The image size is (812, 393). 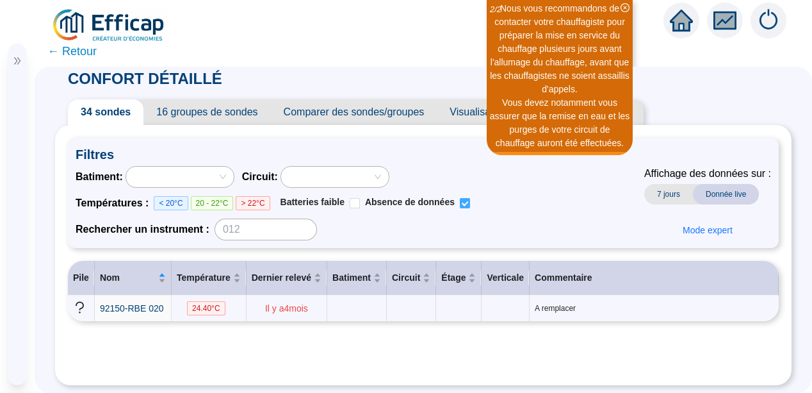 What do you see at coordinates (204, 277) in the screenshot?
I see `span: Température` at bounding box center [204, 277].